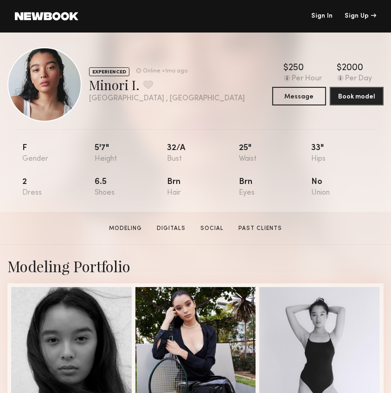 This screenshot has width=391, height=393. What do you see at coordinates (357, 96) in the screenshot?
I see `a: Book model` at bounding box center [357, 96].